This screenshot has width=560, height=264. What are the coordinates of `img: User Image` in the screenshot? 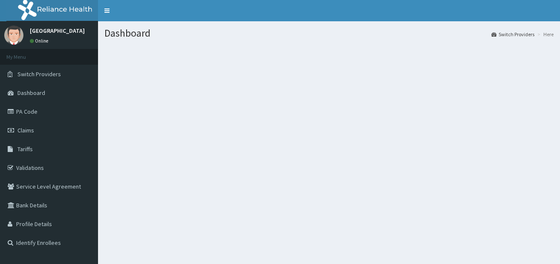 It's located at (14, 35).